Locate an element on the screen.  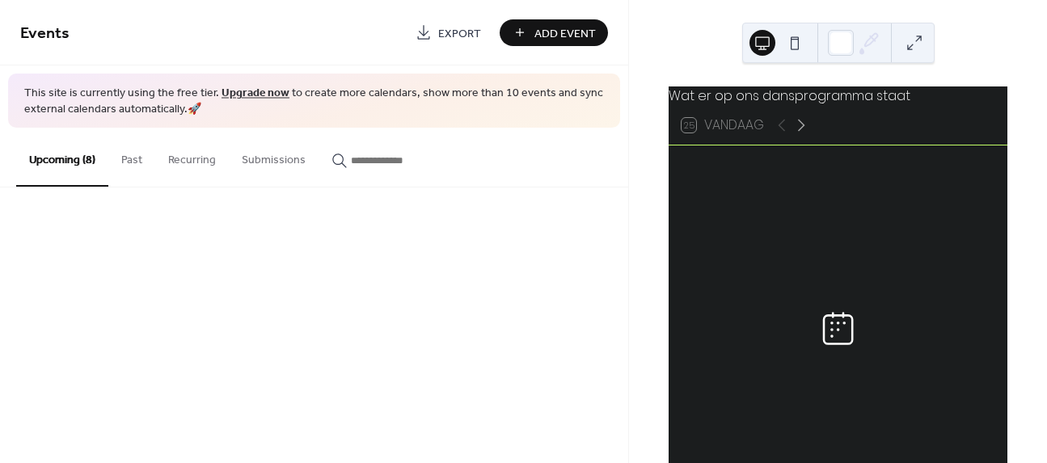
button: Upcoming (8) is located at coordinates (62, 157).